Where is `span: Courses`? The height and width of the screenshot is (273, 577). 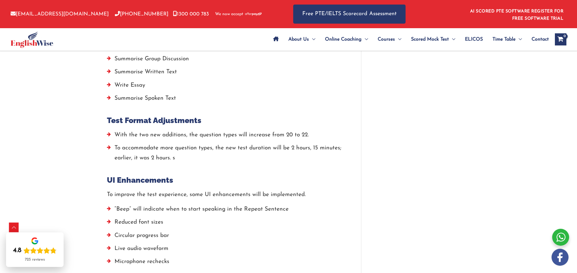
span: Courses is located at coordinates (386, 39).